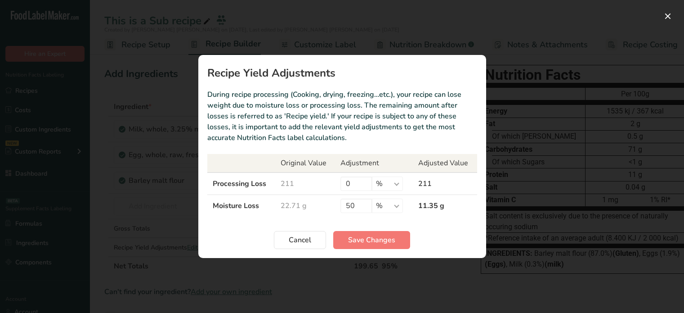 Image resolution: width=684 pixels, height=313 pixels. What do you see at coordinates (342, 116) in the screenshot?
I see `p: During recipe processing (Cooking, drying, freezing…etc.), your recipe can lose weight due to moi...` at bounding box center [342, 116].